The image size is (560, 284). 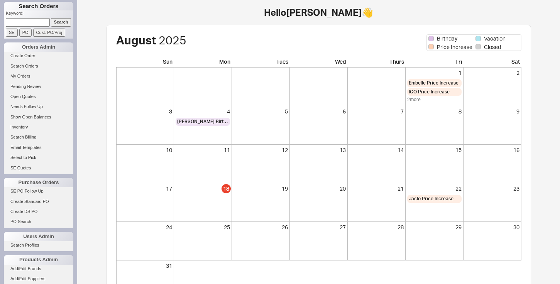 I want to click on div: Users Admin, so click(x=39, y=236).